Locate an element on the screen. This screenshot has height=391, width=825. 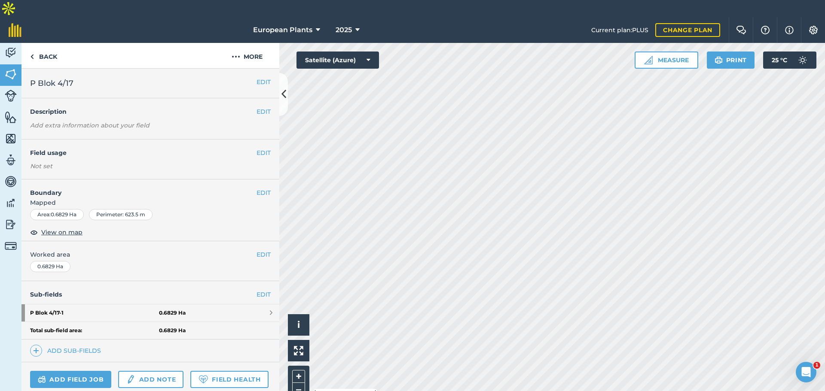
strong: P Blok 4/17 - 1 is located at coordinates (95, 313).